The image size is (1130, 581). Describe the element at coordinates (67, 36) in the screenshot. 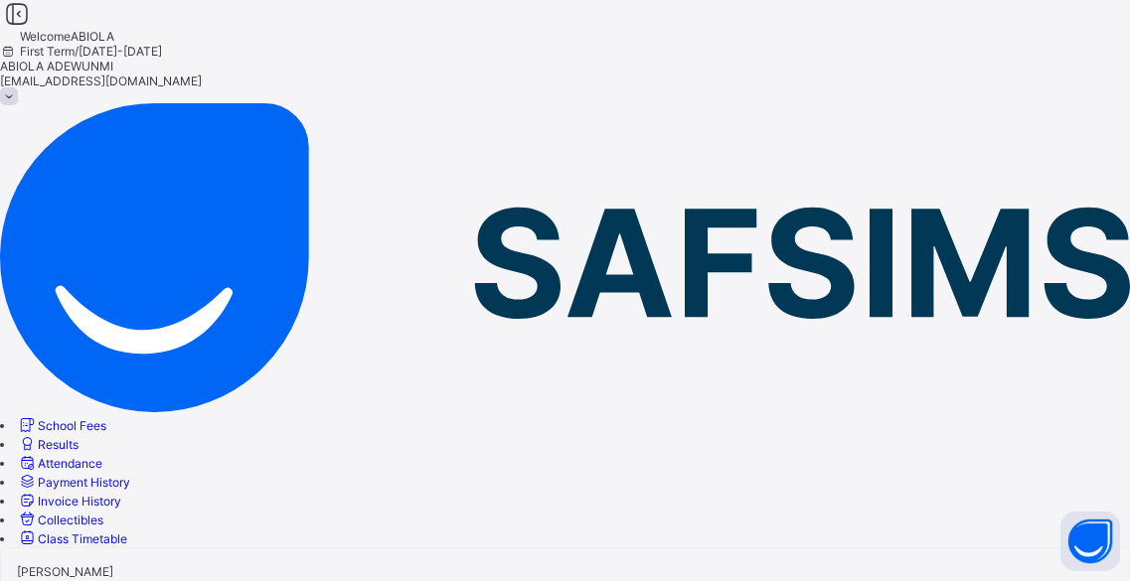

I see `span: Welcome ABIOLA` at that location.